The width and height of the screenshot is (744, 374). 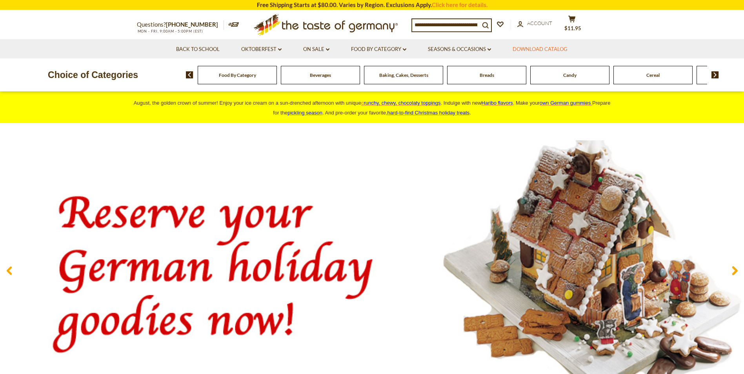 What do you see at coordinates (404, 75) in the screenshot?
I see `span: Baking, Cakes, Desserts` at bounding box center [404, 75].